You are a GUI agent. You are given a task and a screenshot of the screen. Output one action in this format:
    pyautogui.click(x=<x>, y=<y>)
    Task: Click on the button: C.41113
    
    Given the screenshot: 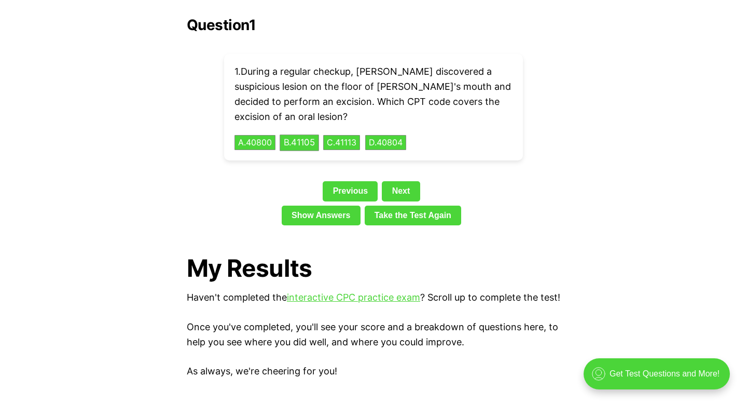 What is the action you would take?
    pyautogui.click(x=342, y=143)
    